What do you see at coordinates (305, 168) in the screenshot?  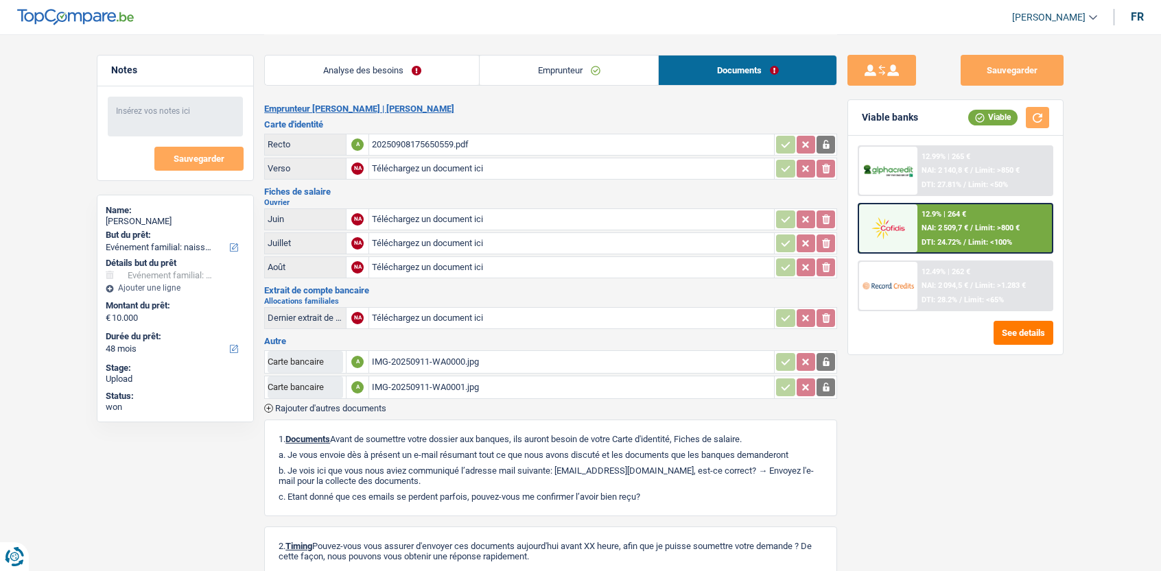 I see `div: Verso` at bounding box center [305, 168].